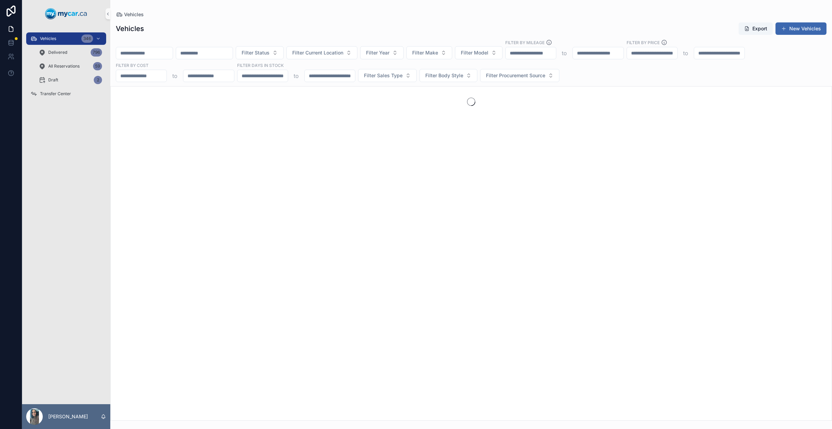 This screenshot has height=429, width=832. I want to click on span: All Reservations, so click(64, 66).